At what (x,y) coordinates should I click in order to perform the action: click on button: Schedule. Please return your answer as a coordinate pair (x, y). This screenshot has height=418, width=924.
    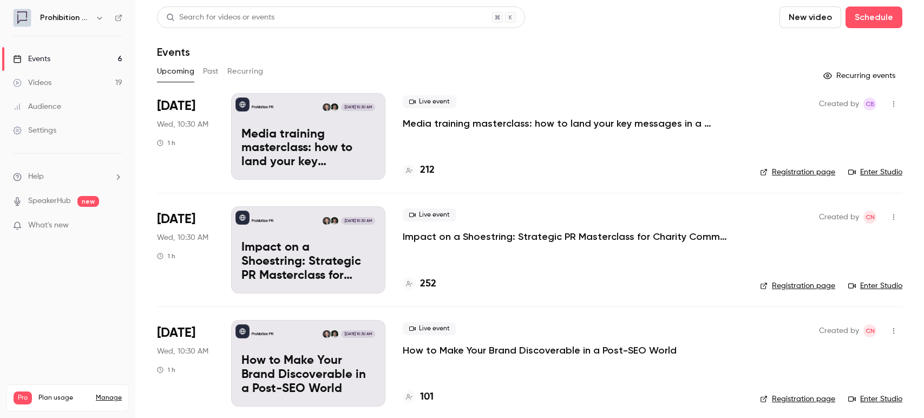
    Looking at the image, I should click on (873, 17).